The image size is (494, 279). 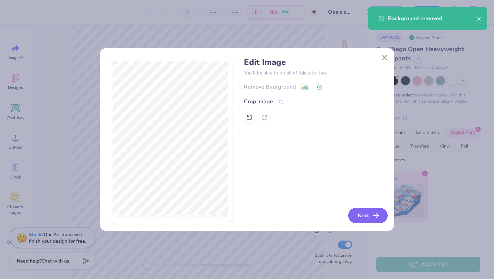 What do you see at coordinates (385, 58) in the screenshot?
I see `button: Close` at bounding box center [385, 58].